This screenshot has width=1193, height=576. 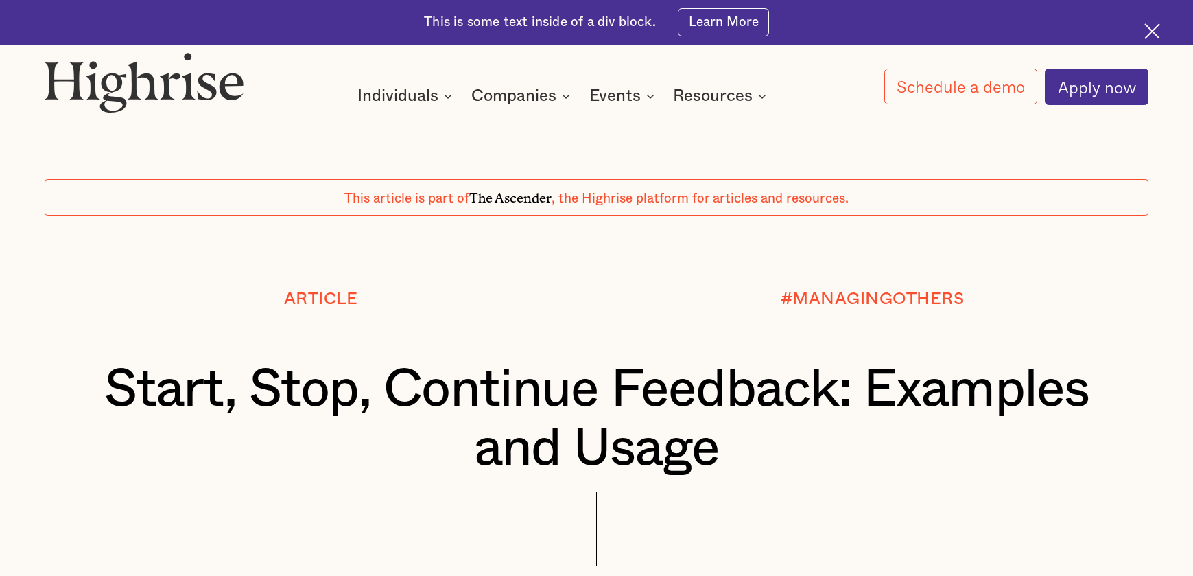 What do you see at coordinates (510, 195) in the screenshot?
I see `span: The Ascender` at bounding box center [510, 195].